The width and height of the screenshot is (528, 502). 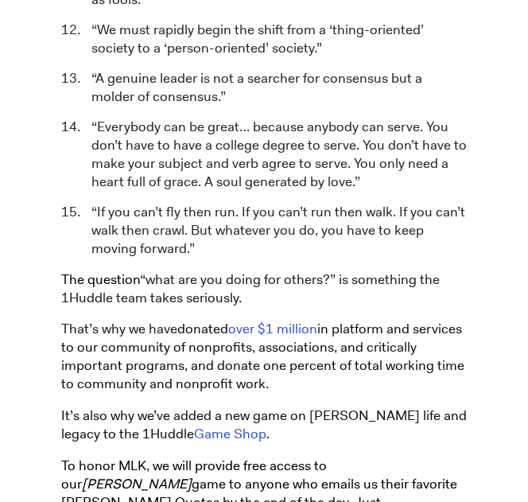 I want to click on span: donated, so click(x=203, y=329).